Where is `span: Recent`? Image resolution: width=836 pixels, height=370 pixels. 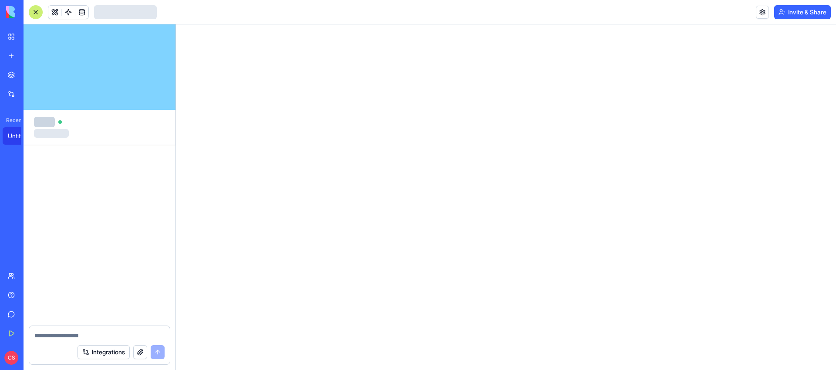
span: Recent is located at coordinates (12, 120).